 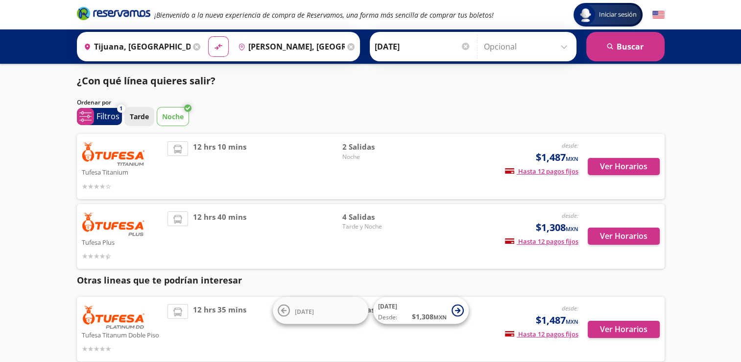 What do you see at coordinates (114, 15) in the screenshot?
I see `a: Brand Logo` at bounding box center [114, 15].